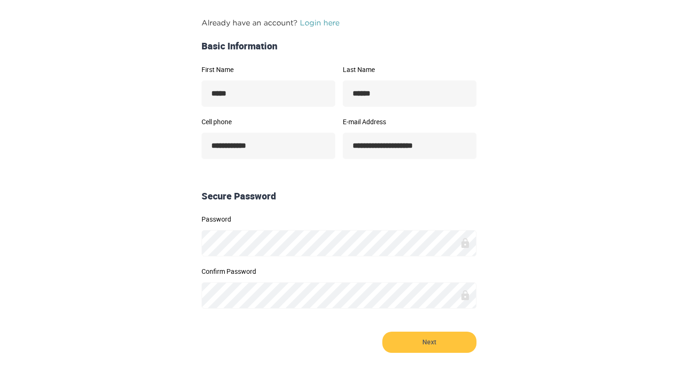 This screenshot has width=678, height=382. Describe the element at coordinates (429, 342) in the screenshot. I see `button: Next` at that location.